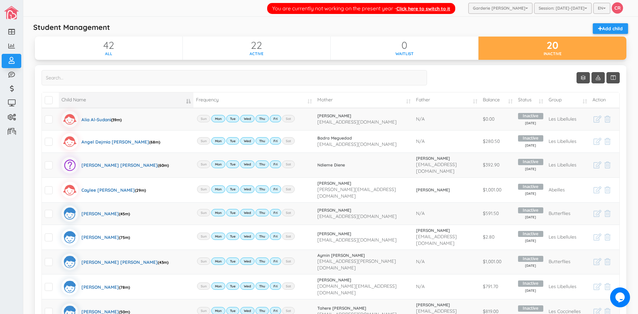  What do you see at coordinates (405, 45) in the screenshot?
I see `div: 0` at bounding box center [405, 45].